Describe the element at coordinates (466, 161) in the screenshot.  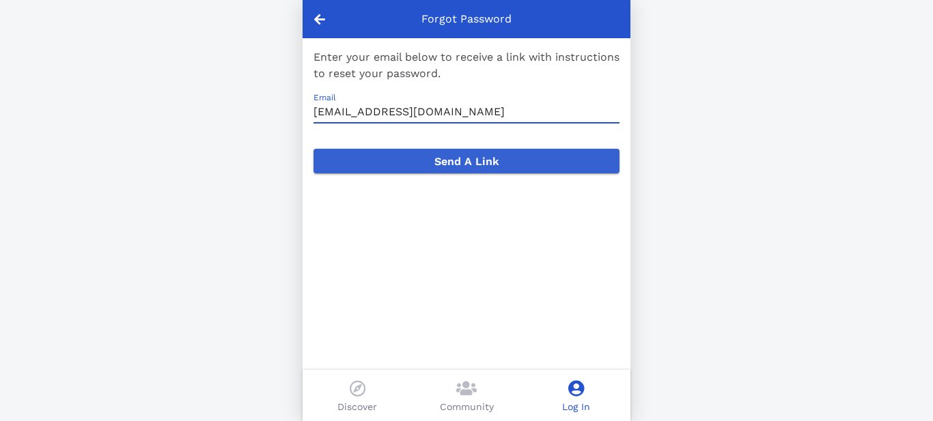
I see `button: Send A Link` at that location.